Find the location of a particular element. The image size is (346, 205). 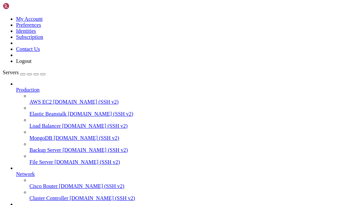

a: Subscription is located at coordinates (29, 37).